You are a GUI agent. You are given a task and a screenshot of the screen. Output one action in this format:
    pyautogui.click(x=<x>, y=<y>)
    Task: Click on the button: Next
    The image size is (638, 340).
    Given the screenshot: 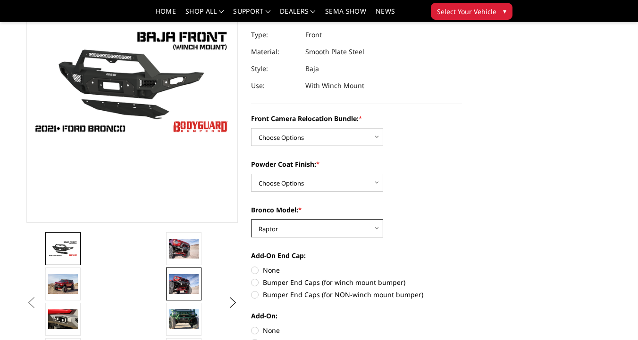 What is the action you would take?
    pyautogui.click(x=232, y=303)
    